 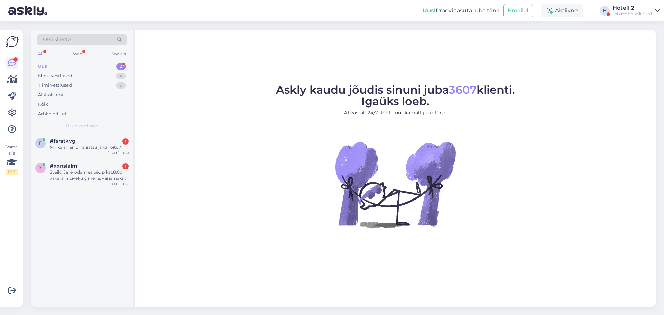 I want to click on div: Web, so click(x=77, y=54).